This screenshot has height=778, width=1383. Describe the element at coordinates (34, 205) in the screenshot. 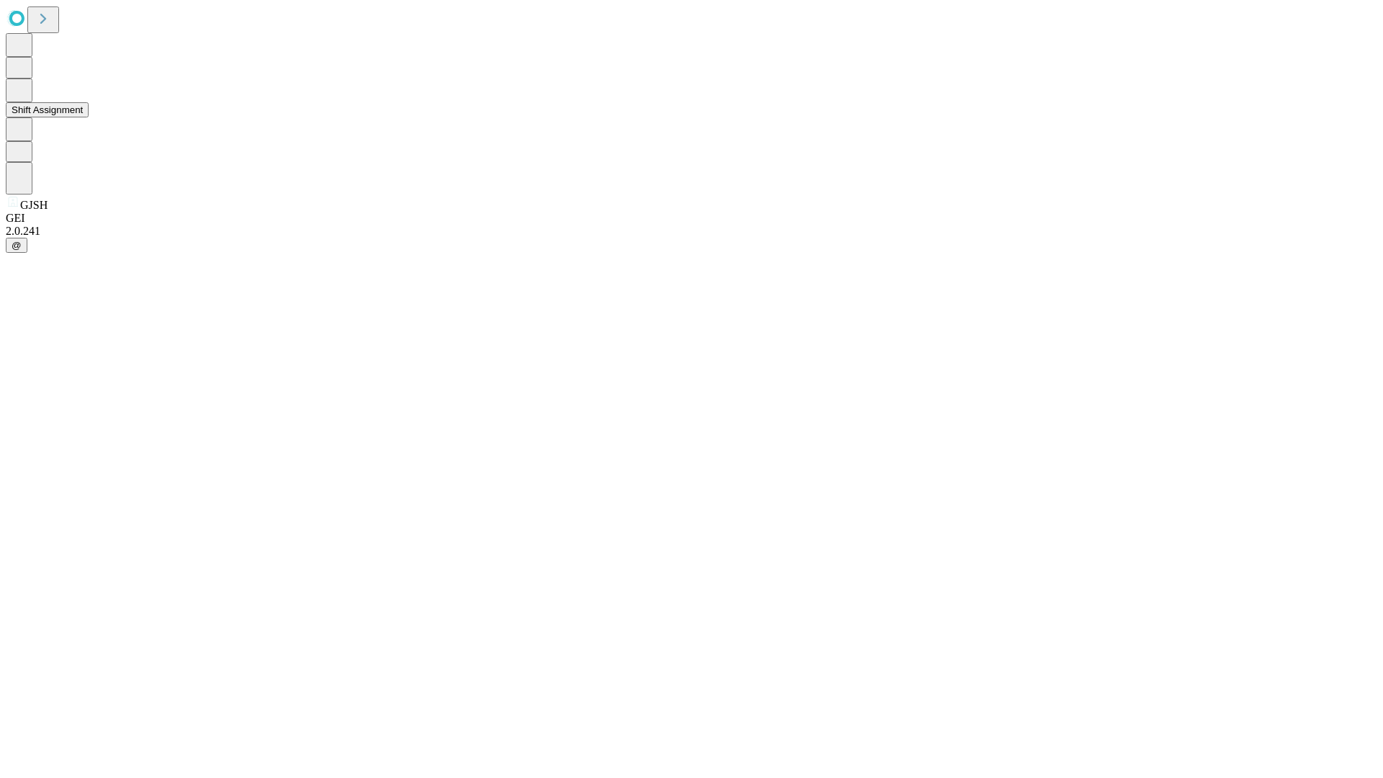

I see `span: GJSH` at that location.